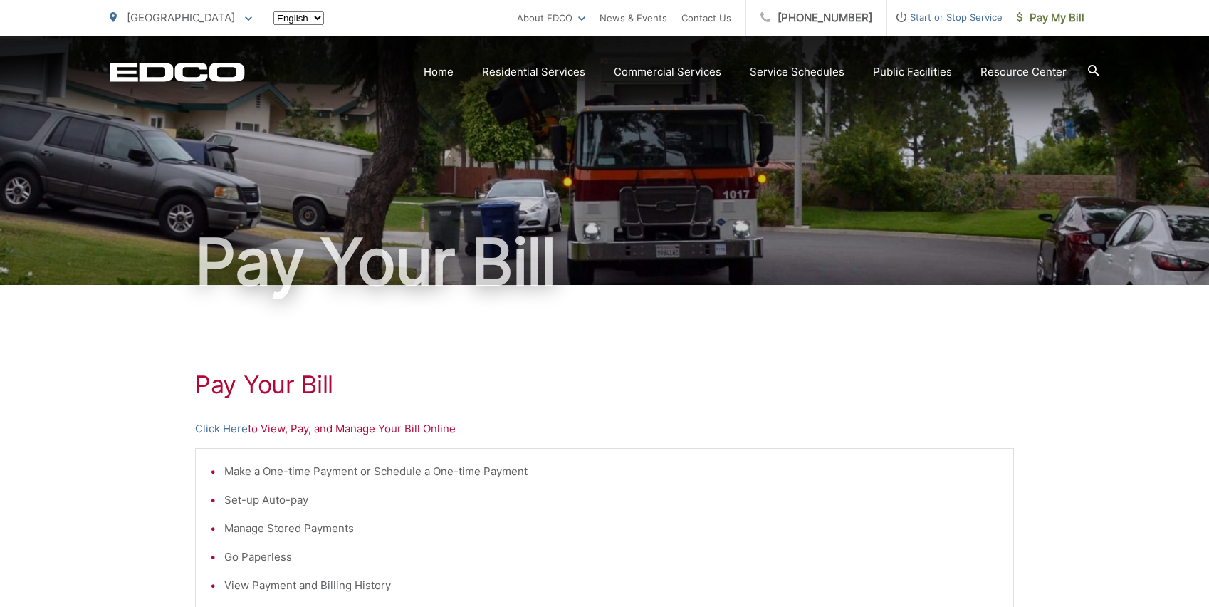  What do you see at coordinates (797, 72) in the screenshot?
I see `a: Service Schedules` at bounding box center [797, 72].